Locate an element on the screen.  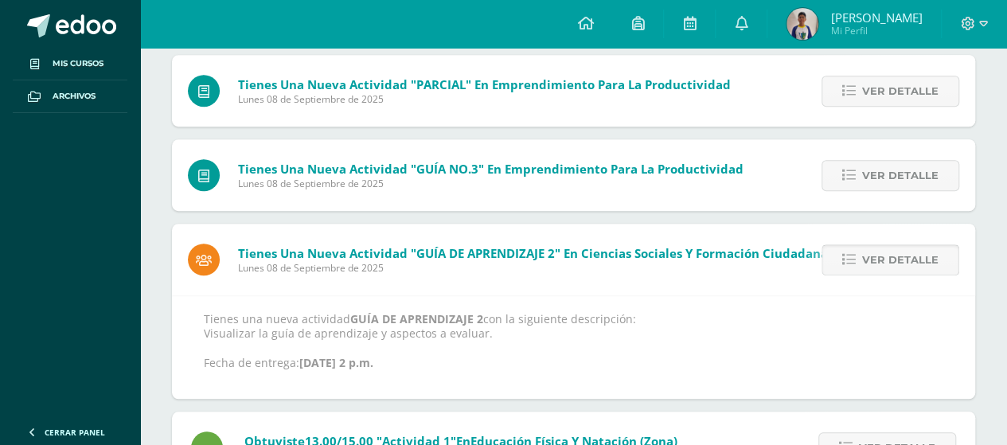
span: Mis cursos is located at coordinates (78, 64).